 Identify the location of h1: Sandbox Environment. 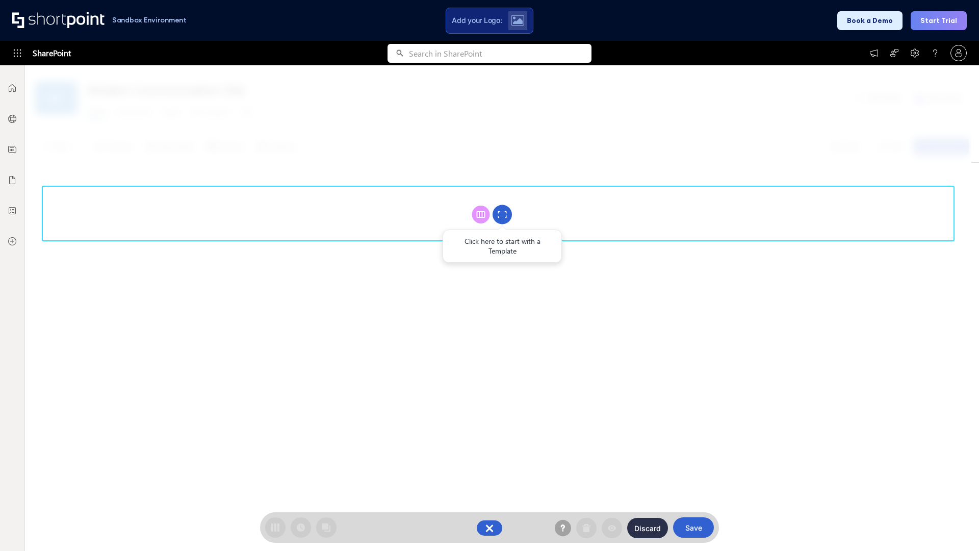
(149, 20).